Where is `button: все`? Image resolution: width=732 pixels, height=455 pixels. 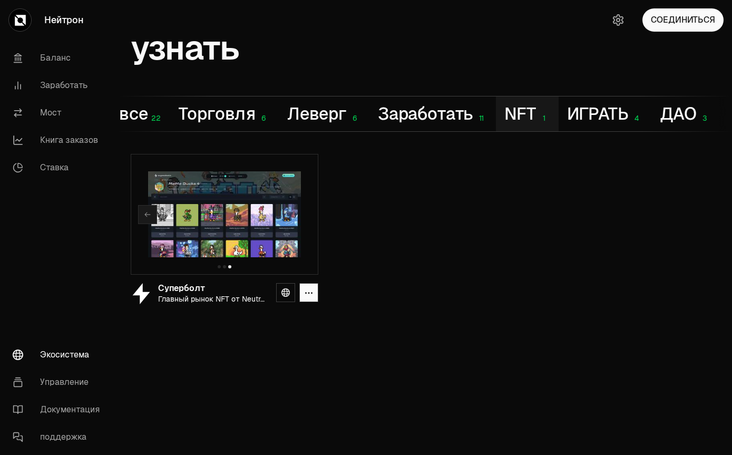 button: все is located at coordinates (140, 114).